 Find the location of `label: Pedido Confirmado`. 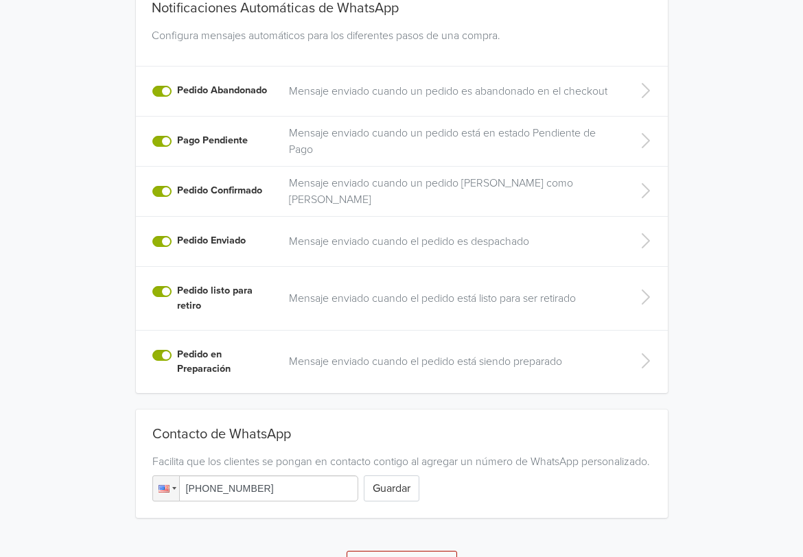

label: Pedido Confirmado is located at coordinates (220, 191).